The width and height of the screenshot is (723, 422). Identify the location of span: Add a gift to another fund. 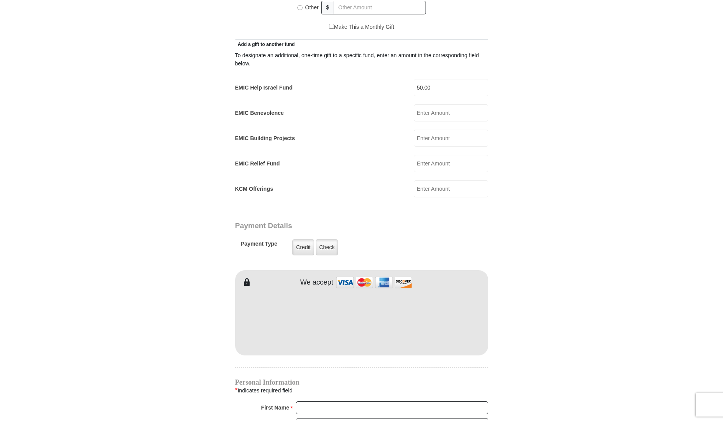
(265, 44).